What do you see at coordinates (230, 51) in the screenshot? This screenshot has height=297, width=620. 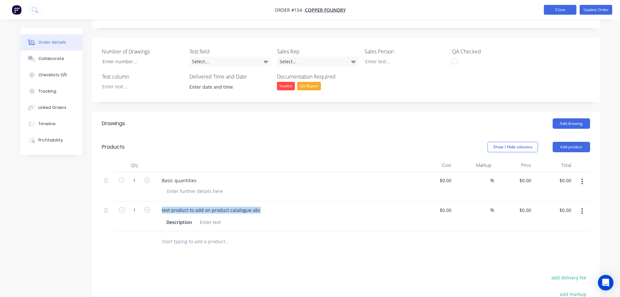 I see `label: Test field` at bounding box center [230, 51].